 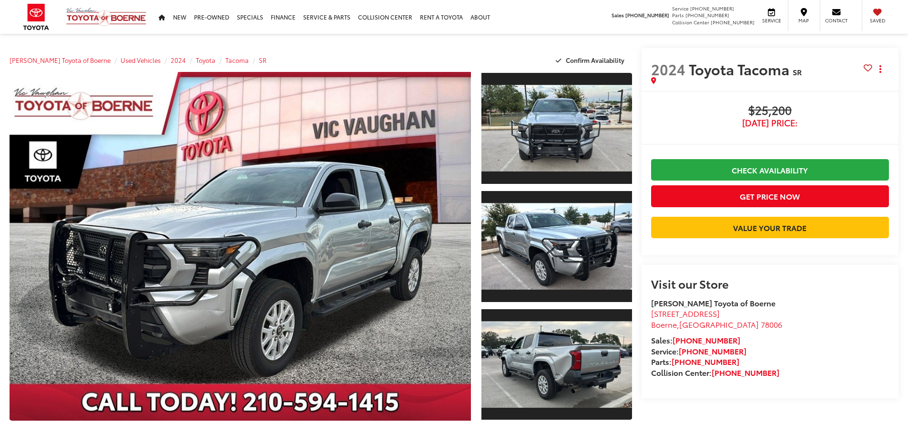 What do you see at coordinates (557, 128) in the screenshot?
I see `a: Expand Photo 1` at bounding box center [557, 128].